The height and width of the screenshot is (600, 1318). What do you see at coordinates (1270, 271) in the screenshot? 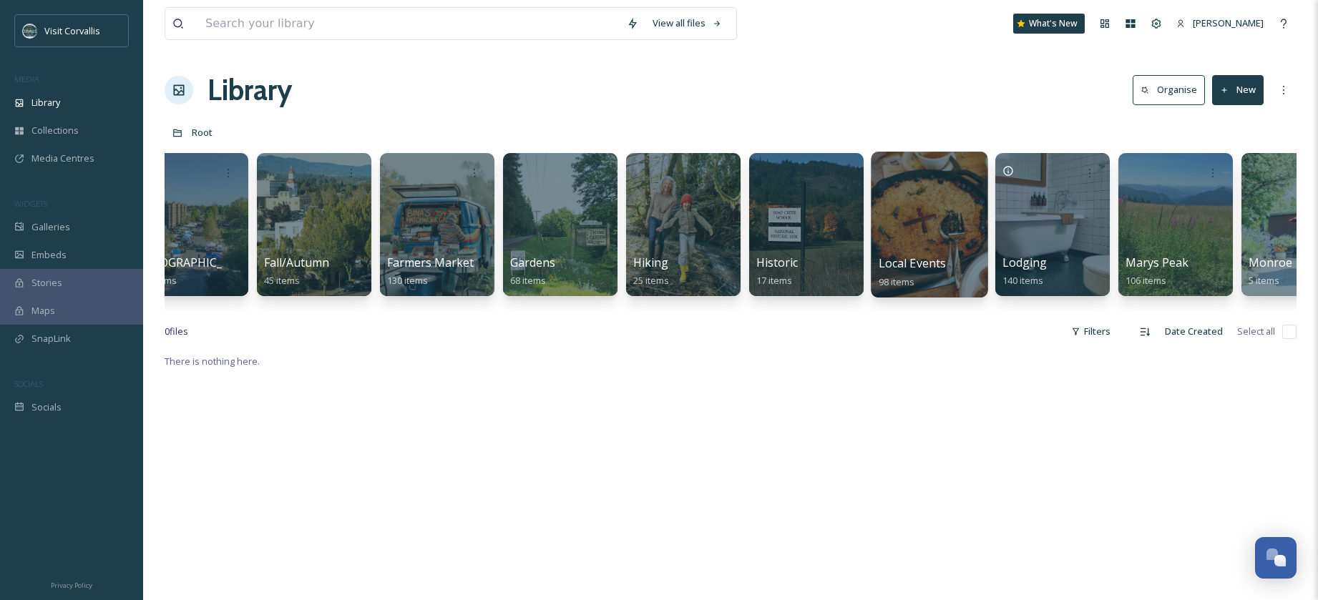
I see `a: Monroe5 items` at bounding box center [1270, 271].